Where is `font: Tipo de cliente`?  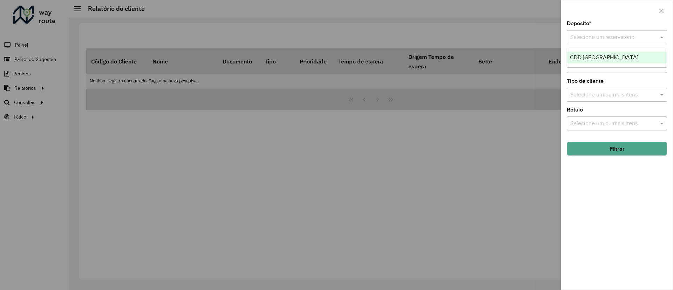 font: Tipo de cliente is located at coordinates (585, 81).